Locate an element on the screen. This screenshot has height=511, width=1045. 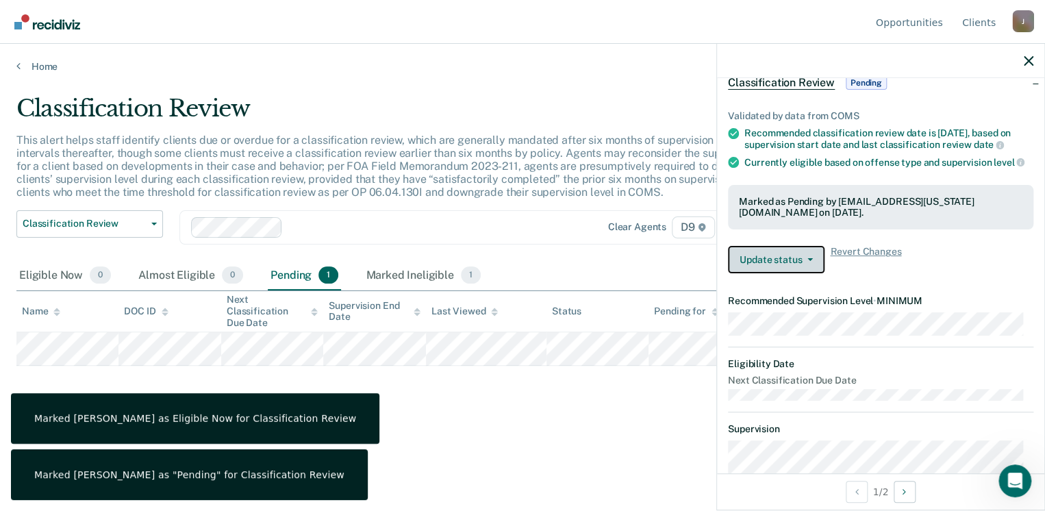
span: D9 is located at coordinates (693, 227).